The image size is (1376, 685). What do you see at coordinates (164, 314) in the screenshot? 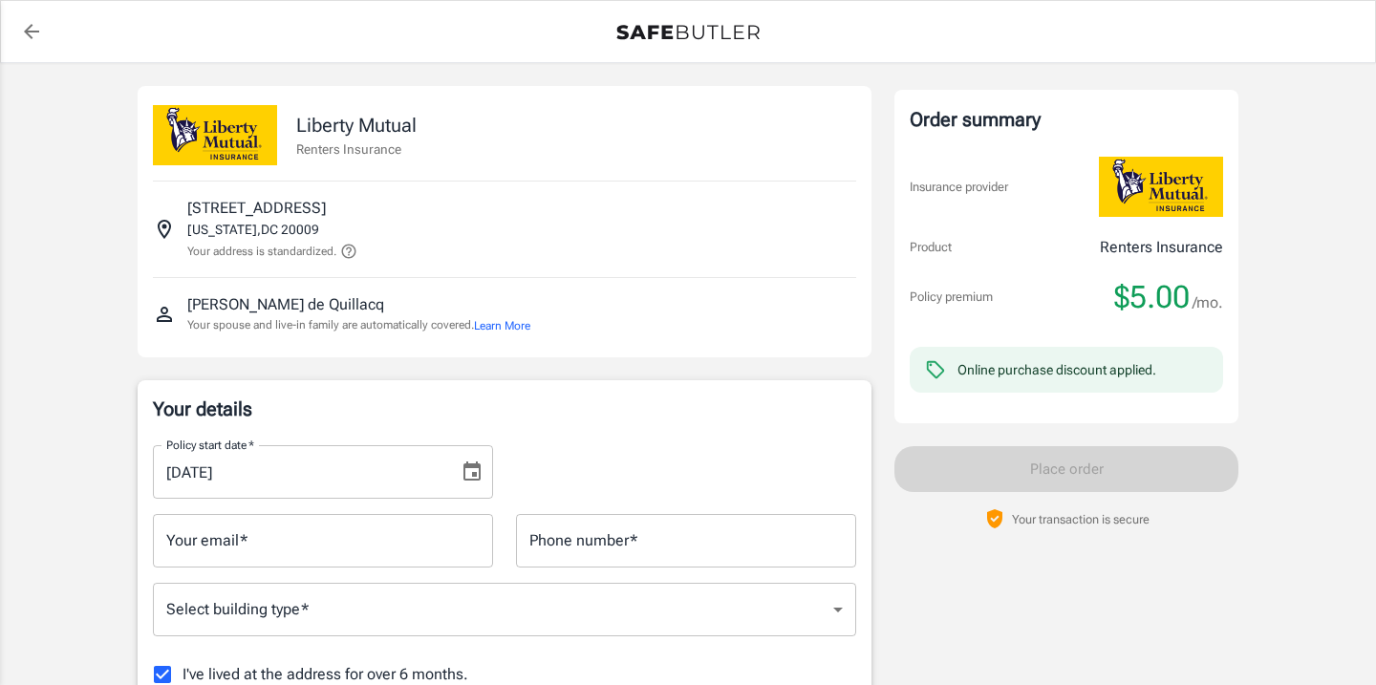
I see `svg: Insured person` at bounding box center [164, 314].